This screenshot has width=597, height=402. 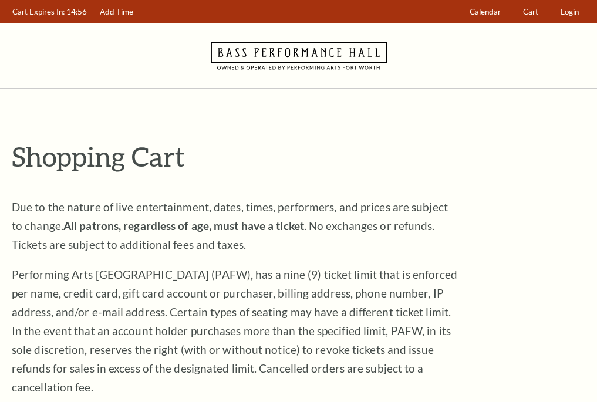 I want to click on a: Login, so click(x=570, y=12).